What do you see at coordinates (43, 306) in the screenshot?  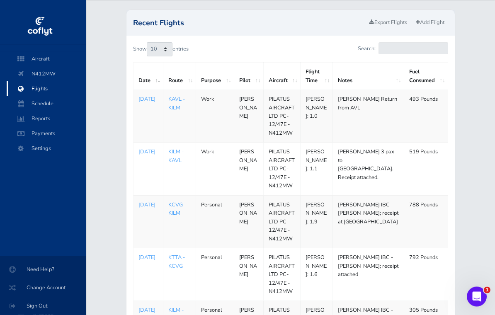 I see `span: Sign Out` at bounding box center [43, 306].